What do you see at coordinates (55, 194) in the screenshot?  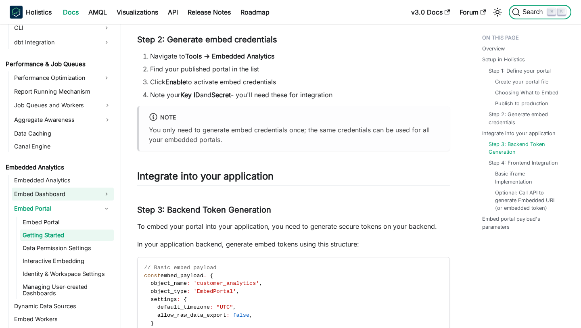 I see `a: Embed Dashboard` at bounding box center [55, 194].